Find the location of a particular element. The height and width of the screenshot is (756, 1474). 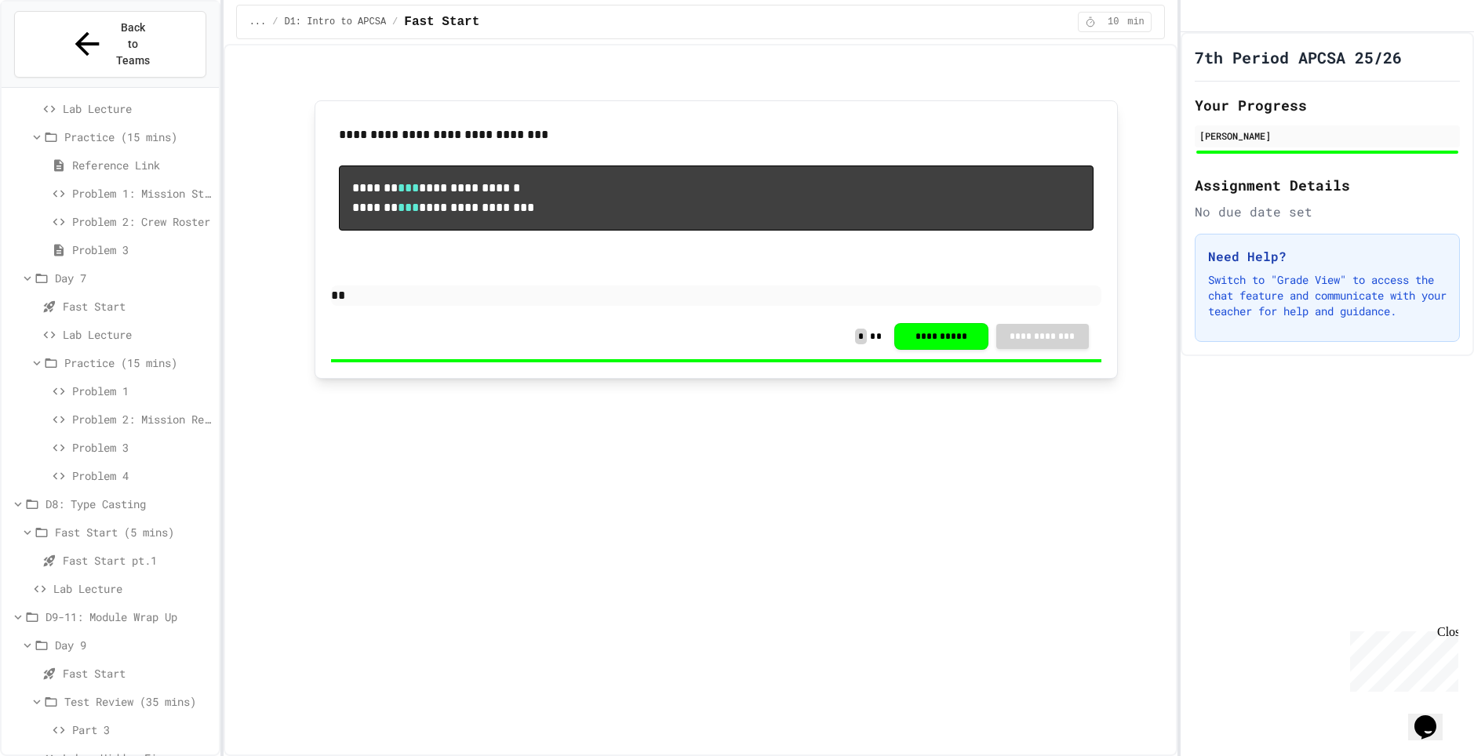

h3: Need Help? is located at coordinates (1328, 257).